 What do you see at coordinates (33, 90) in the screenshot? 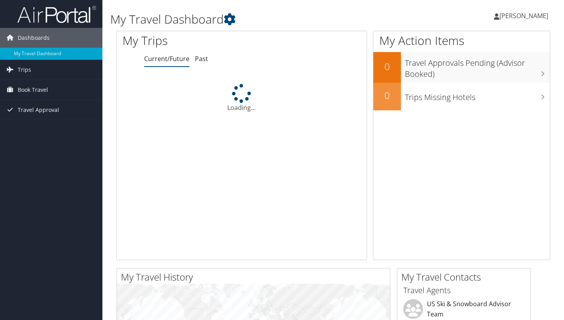
I see `span: Book Travel` at bounding box center [33, 90].